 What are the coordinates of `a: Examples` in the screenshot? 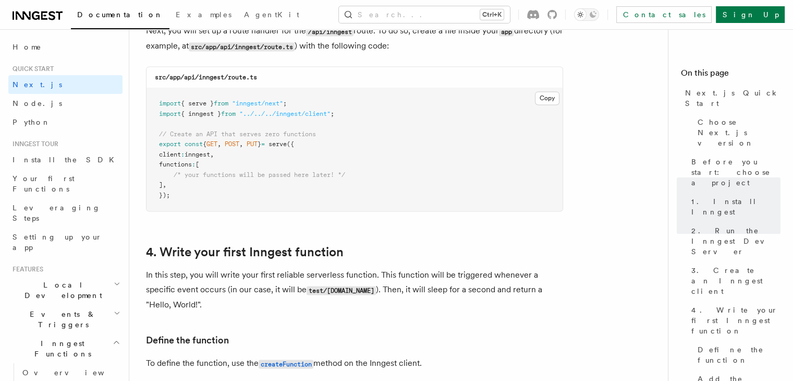 It's located at (203, 16).